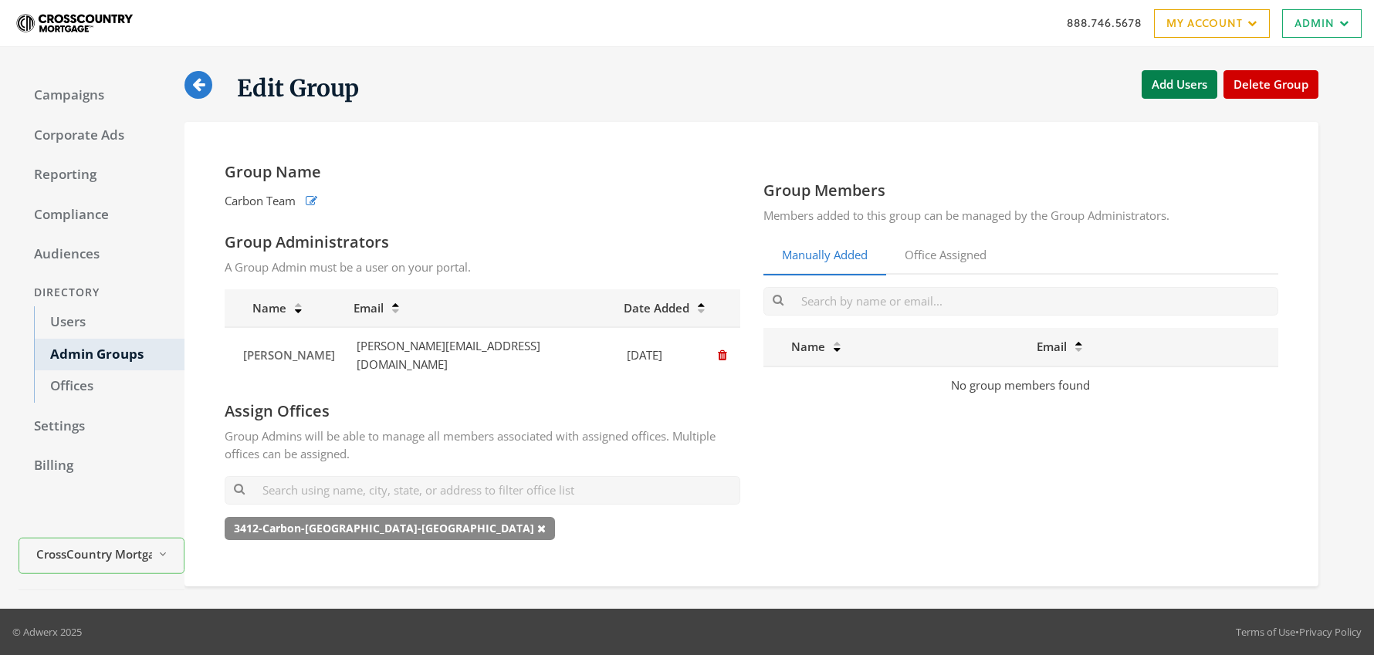 Image resolution: width=1374 pixels, height=655 pixels. What do you see at coordinates (101, 175) in the screenshot?
I see `a: Reporting` at bounding box center [101, 175].